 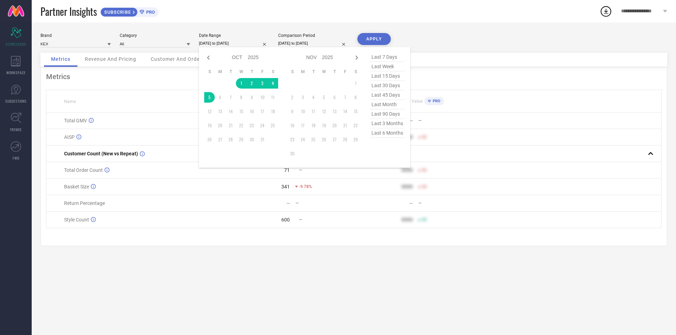 What do you see at coordinates (83, 170) in the screenshot?
I see `span: Total Order Count` at bounding box center [83, 170].